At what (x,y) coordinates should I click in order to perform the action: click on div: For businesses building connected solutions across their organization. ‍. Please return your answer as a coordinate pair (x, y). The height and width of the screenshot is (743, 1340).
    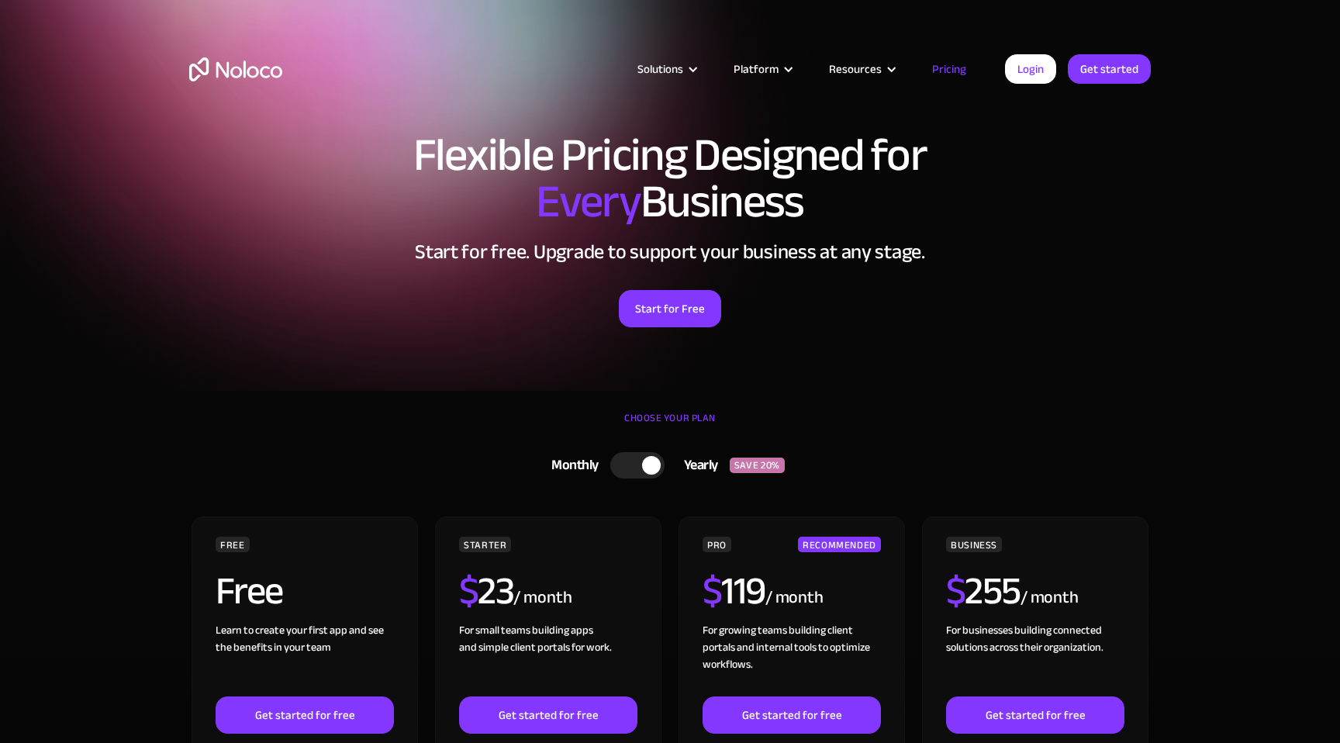
    Looking at the image, I should click on (1036, 659).